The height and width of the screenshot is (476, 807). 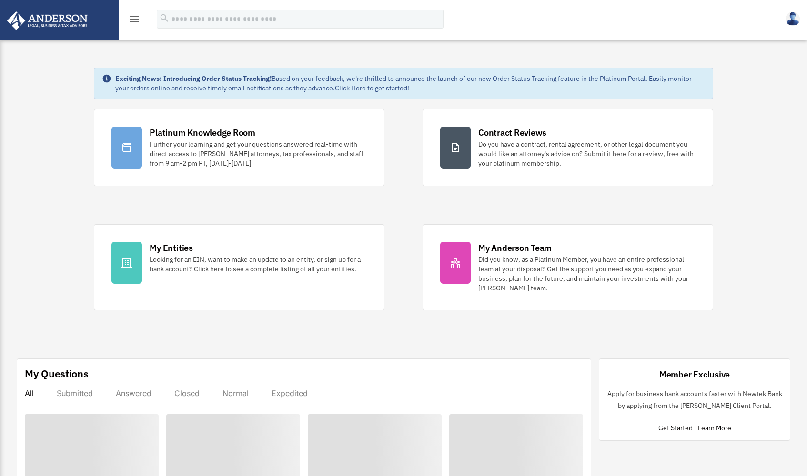 I want to click on div: My Questions, so click(x=57, y=374).